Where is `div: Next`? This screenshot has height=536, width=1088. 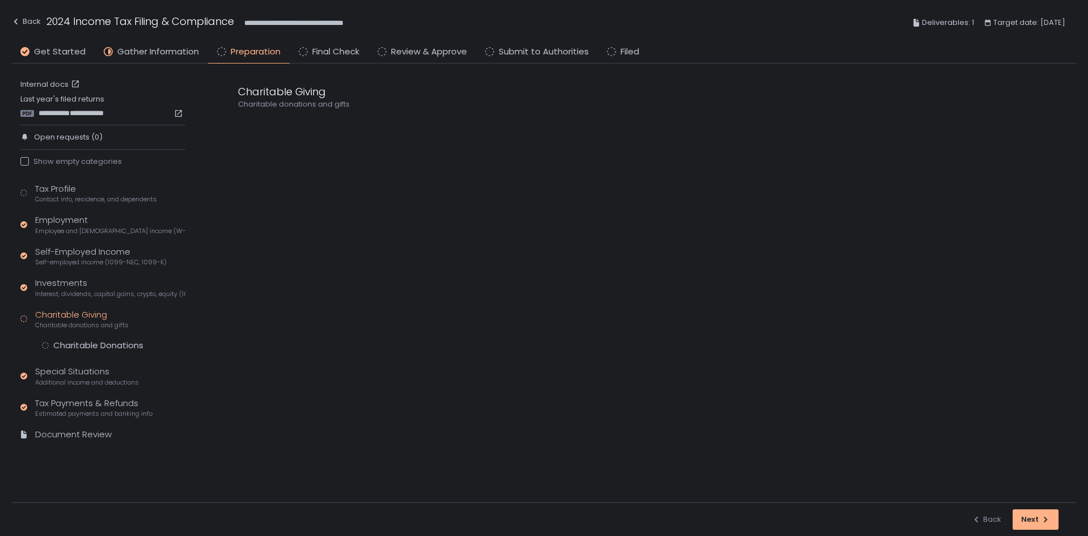
div: Next is located at coordinates (1036, 519).